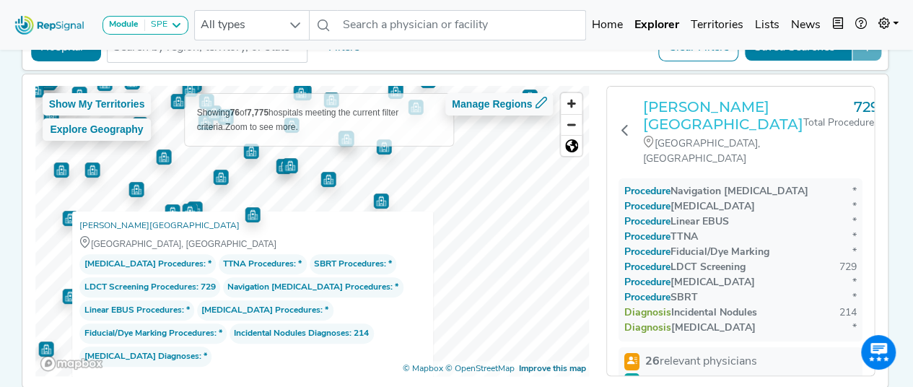  Describe the element at coordinates (717, 25) in the screenshot. I see `a: Territories` at that location.